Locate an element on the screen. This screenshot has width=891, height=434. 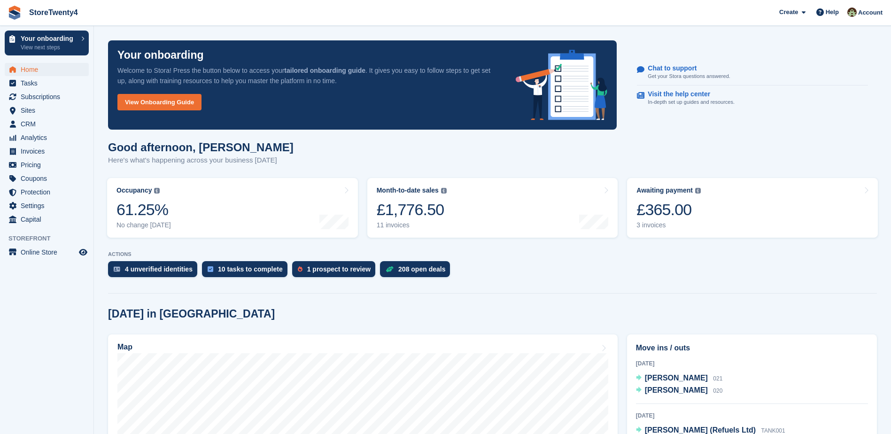
div: £365.00 is located at coordinates (669, 210).